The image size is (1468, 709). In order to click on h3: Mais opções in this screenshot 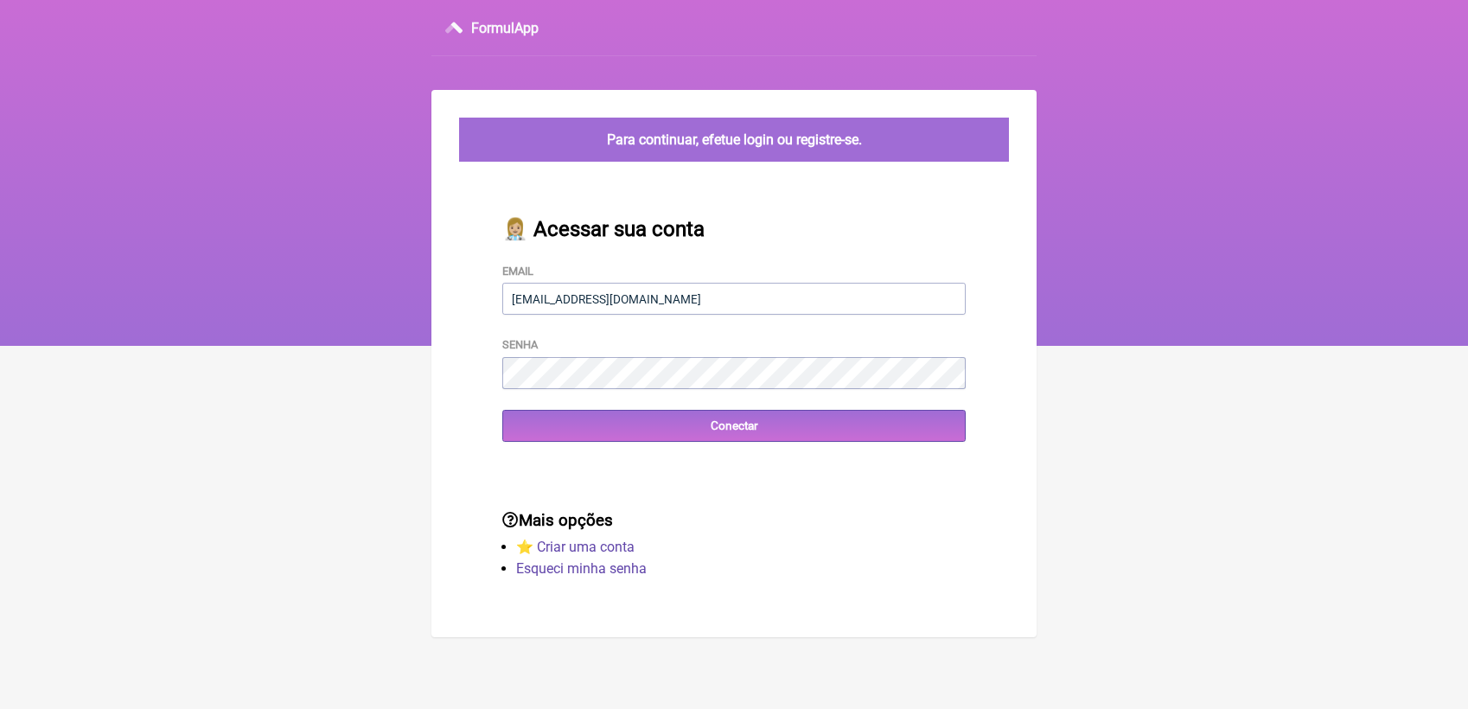, I will do `click(734, 520)`.